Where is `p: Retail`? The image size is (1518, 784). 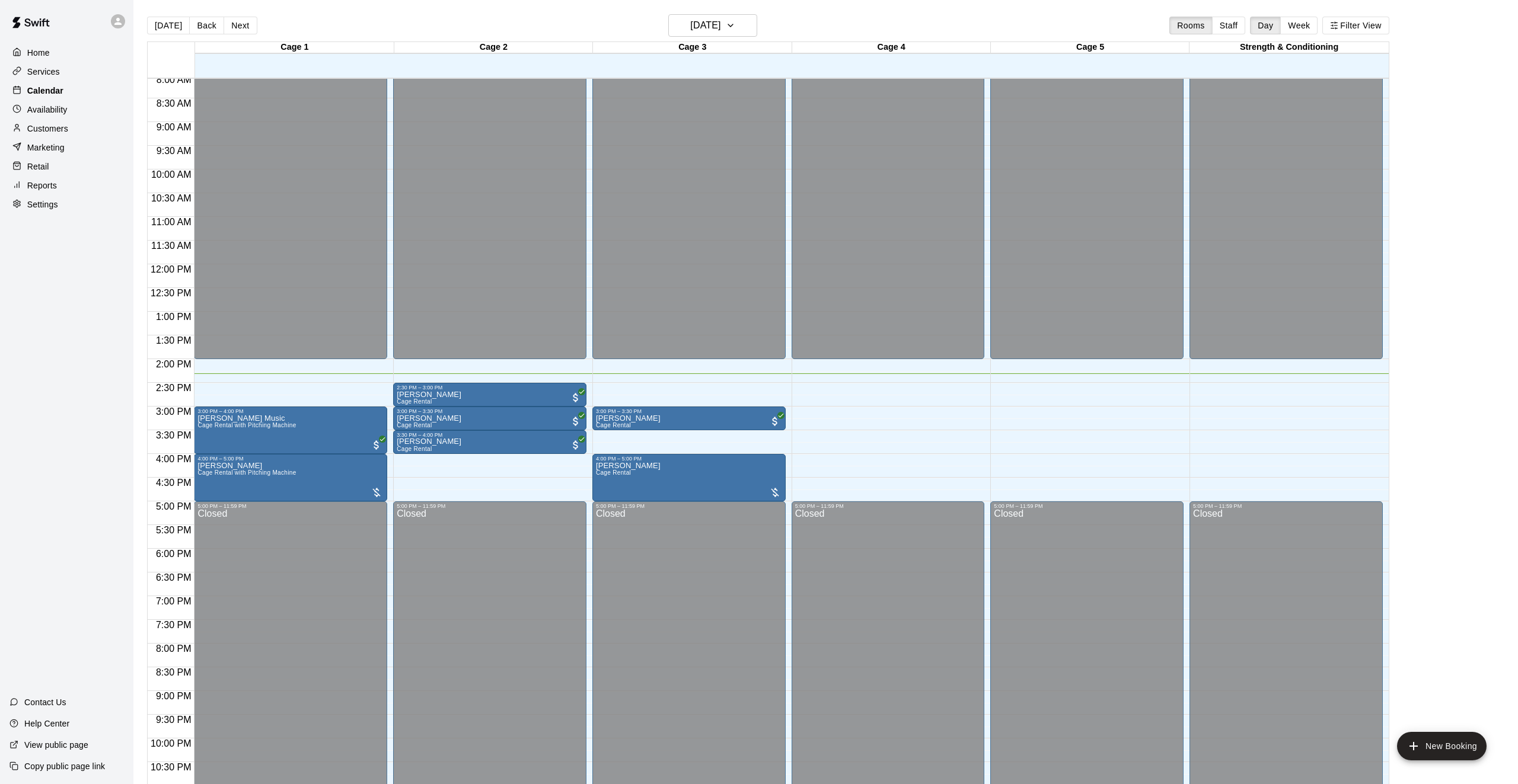 p: Retail is located at coordinates (37, 167).